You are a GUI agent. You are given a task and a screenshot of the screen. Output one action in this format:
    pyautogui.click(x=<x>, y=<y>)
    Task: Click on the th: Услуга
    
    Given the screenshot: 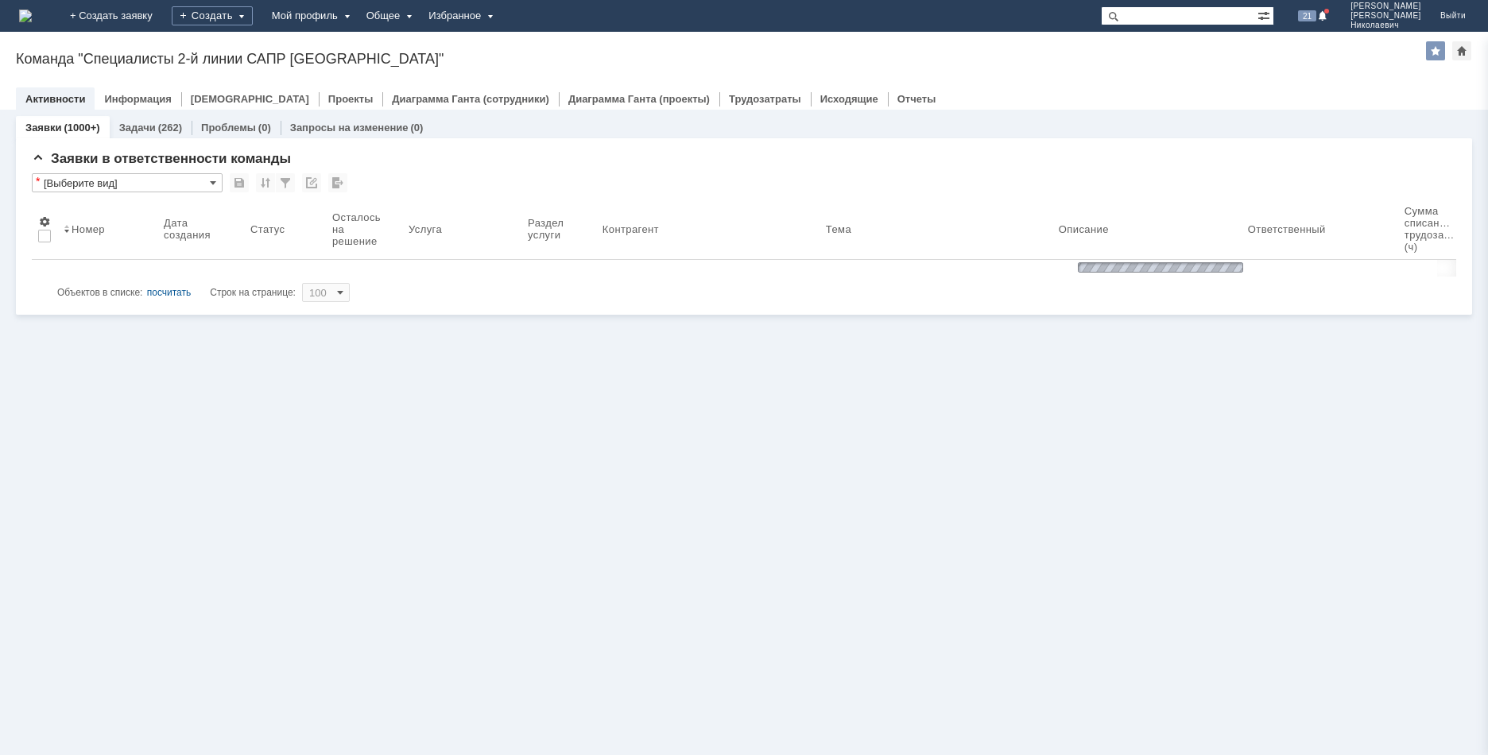 What is the action you would take?
    pyautogui.click(x=462, y=229)
    